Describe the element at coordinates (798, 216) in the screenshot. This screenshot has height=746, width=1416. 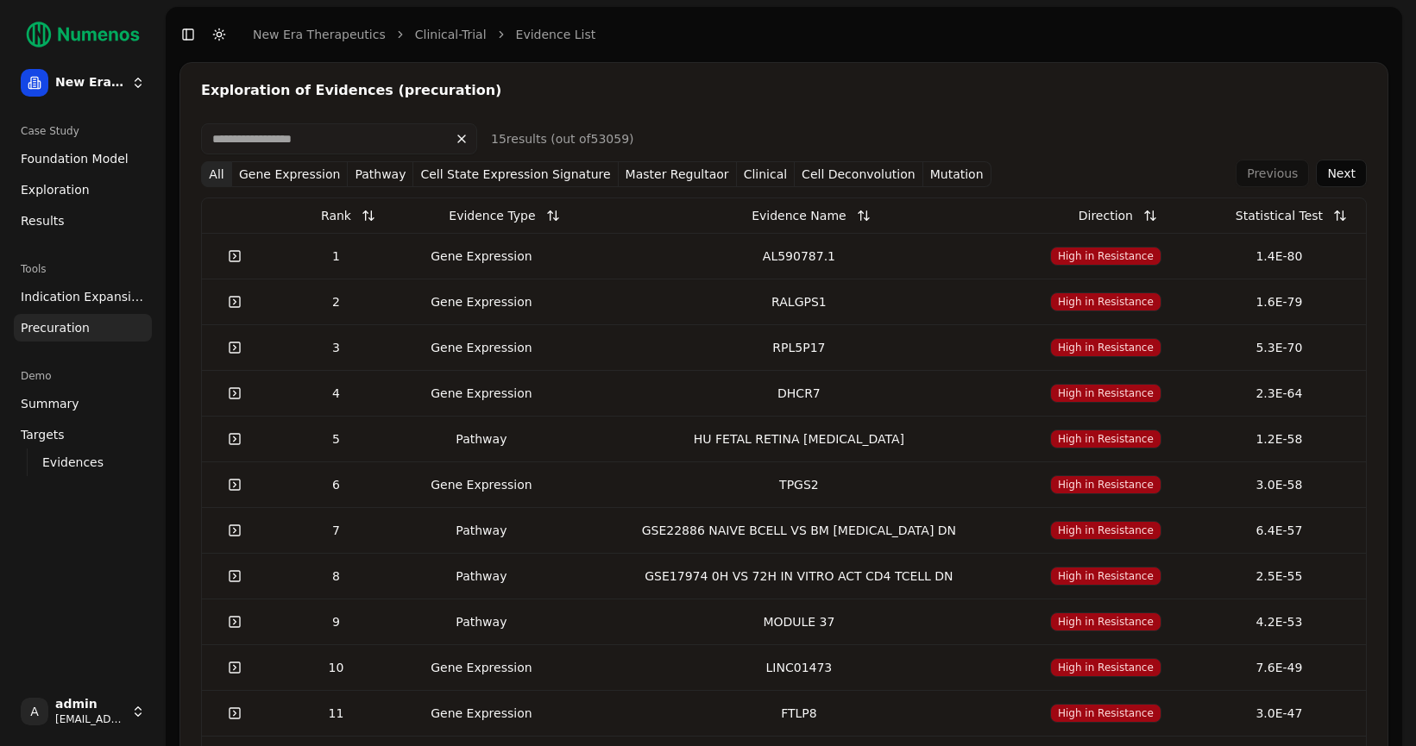
I see `div: Evidence Name` at that location.